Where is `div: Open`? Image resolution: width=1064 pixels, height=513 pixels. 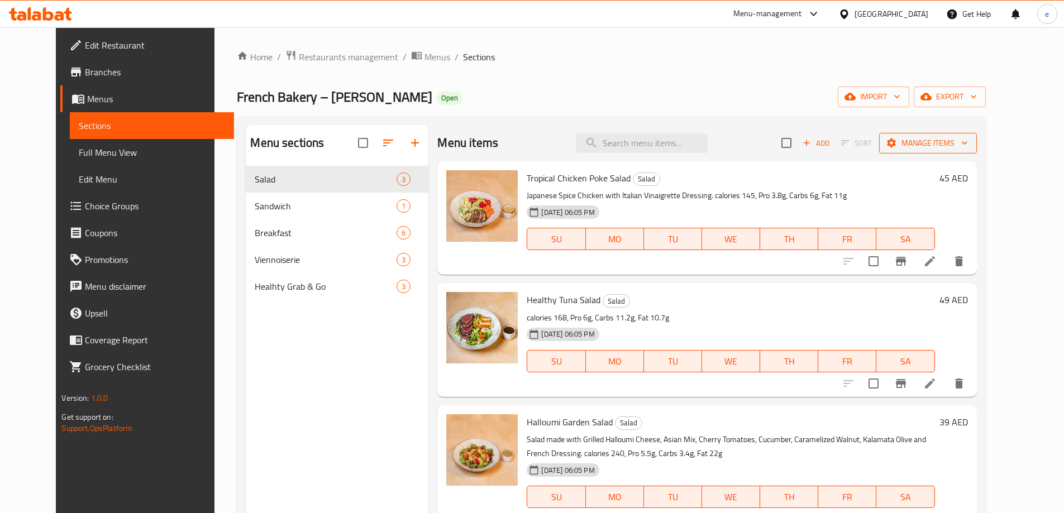 div: Open is located at coordinates (449, 98).